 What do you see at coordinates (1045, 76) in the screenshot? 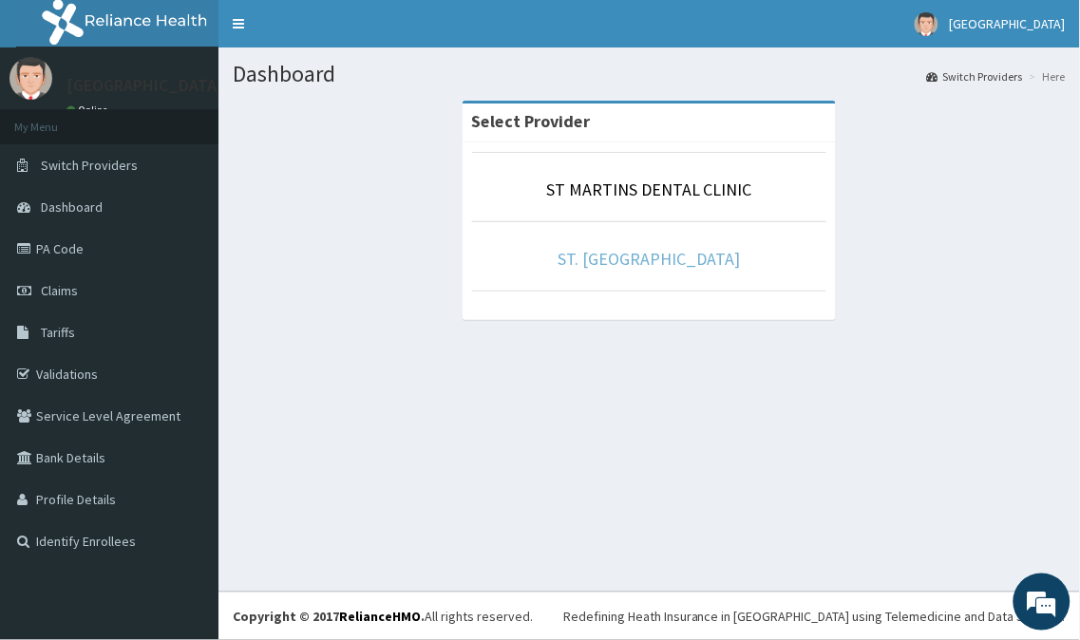
I see `li: Here` at bounding box center [1045, 76].